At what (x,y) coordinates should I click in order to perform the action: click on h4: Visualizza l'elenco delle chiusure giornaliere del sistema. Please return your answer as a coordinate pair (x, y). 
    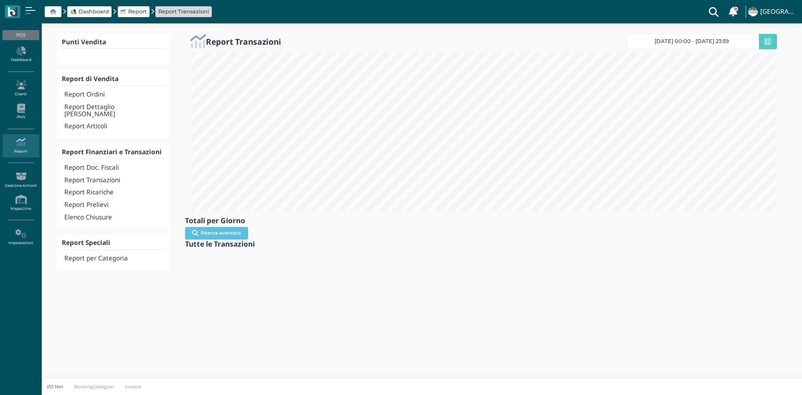
    Looking at the image, I should click on (114, 217).